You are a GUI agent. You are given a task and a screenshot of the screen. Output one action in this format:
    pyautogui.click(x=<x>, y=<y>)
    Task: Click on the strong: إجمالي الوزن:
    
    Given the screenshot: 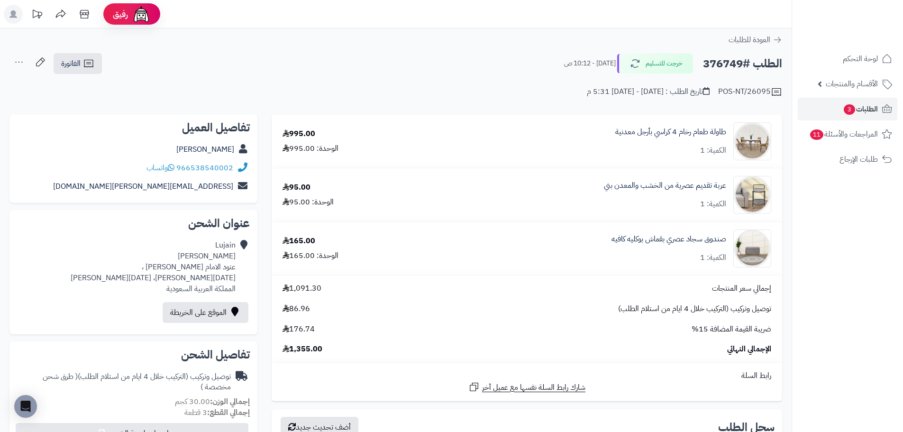 What is the action you would take?
    pyautogui.click(x=230, y=402)
    